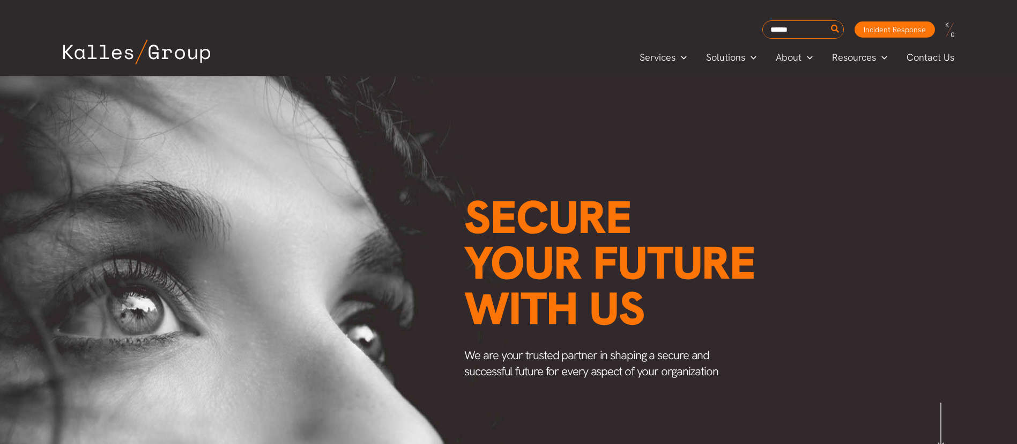  I want to click on span: We are your trusted partner in shaping a secure and successful future for every aspect of your or..., so click(592, 363).